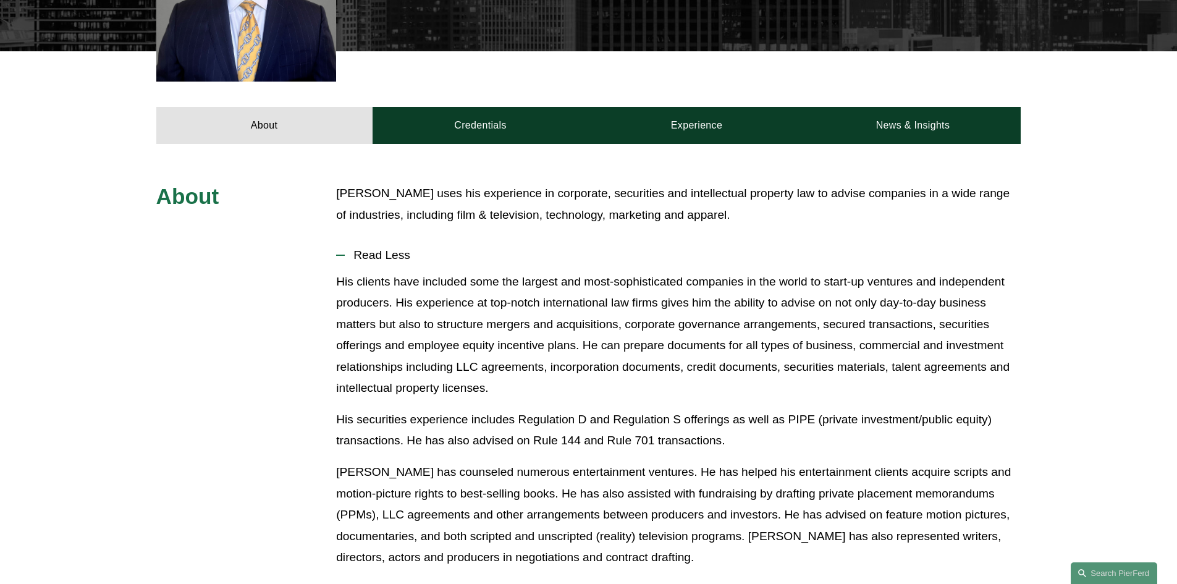 The image size is (1177, 584). I want to click on a: News & Insights, so click(912, 125).